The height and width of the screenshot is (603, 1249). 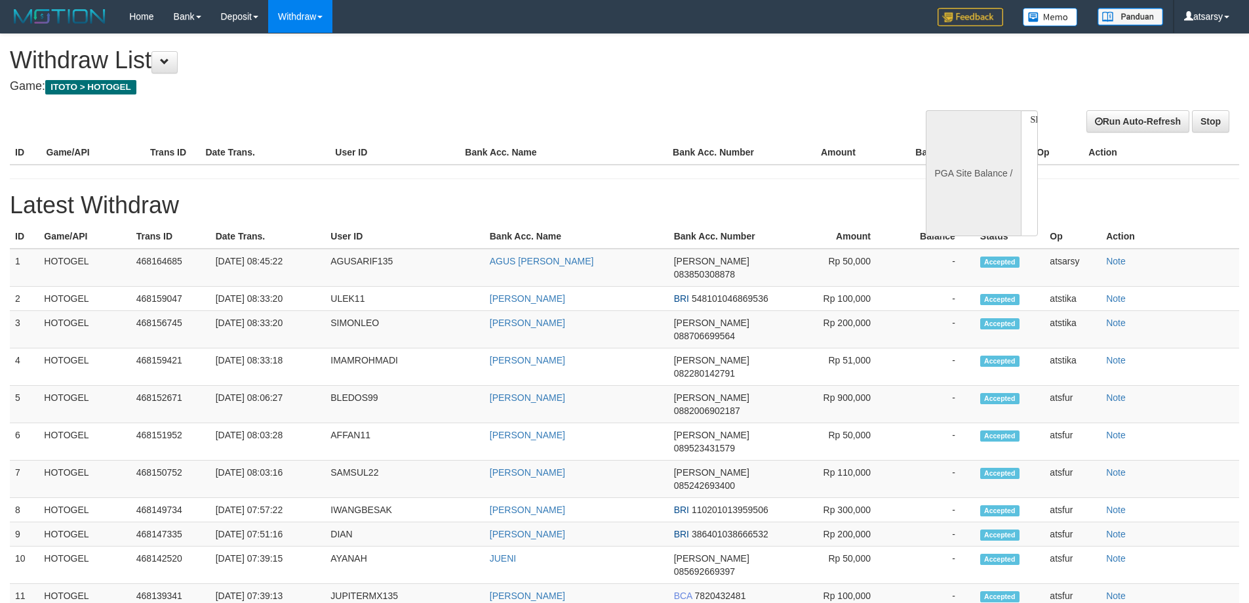 What do you see at coordinates (683, 595) in the screenshot?
I see `span: BCA` at bounding box center [683, 595].